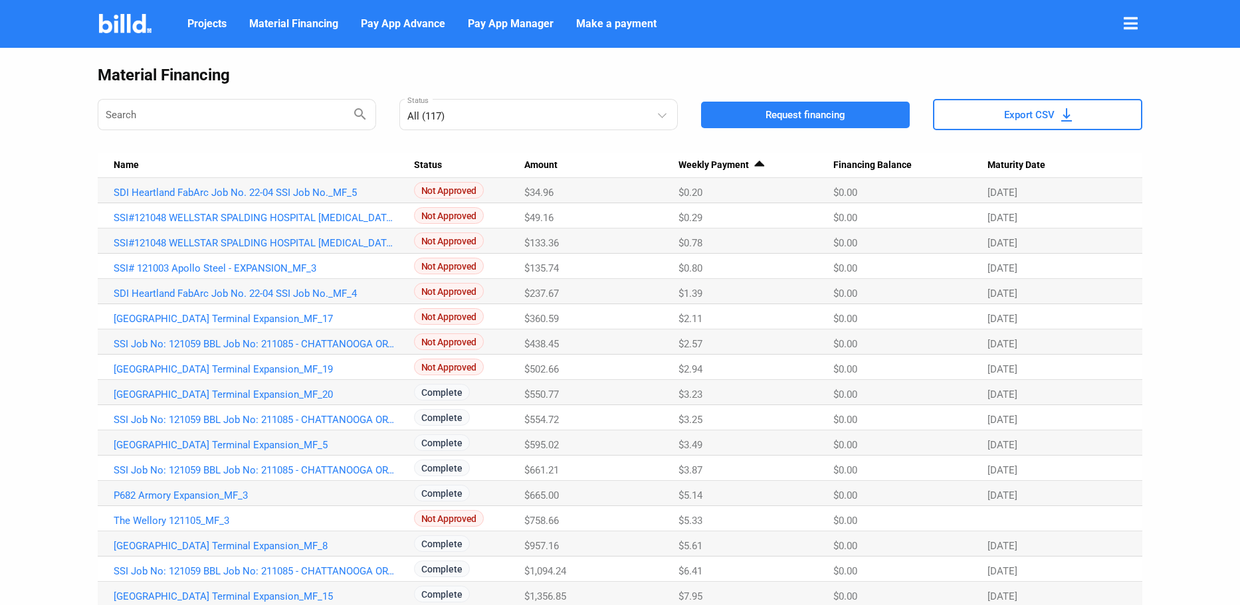 The height and width of the screenshot is (605, 1240). I want to click on span: $5.14, so click(690, 496).